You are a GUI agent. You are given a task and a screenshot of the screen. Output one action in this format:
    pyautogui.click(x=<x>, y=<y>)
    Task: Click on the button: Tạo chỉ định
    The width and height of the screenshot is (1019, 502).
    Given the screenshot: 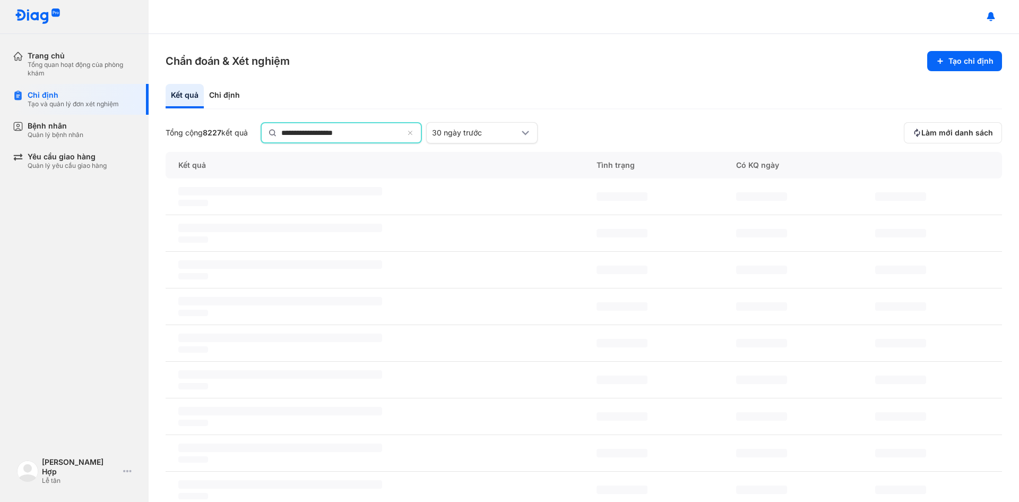 What is the action you would take?
    pyautogui.click(x=965, y=61)
    